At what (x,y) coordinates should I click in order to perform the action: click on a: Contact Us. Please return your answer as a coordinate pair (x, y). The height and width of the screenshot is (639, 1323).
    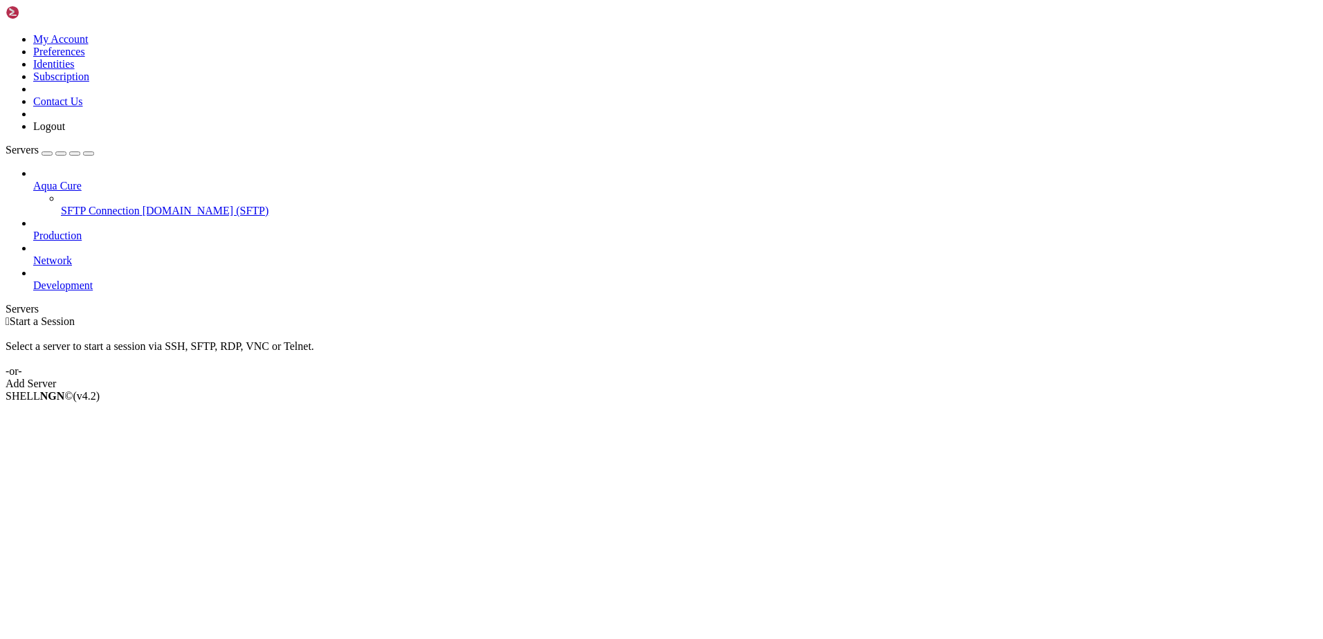
    Looking at the image, I should click on (58, 101).